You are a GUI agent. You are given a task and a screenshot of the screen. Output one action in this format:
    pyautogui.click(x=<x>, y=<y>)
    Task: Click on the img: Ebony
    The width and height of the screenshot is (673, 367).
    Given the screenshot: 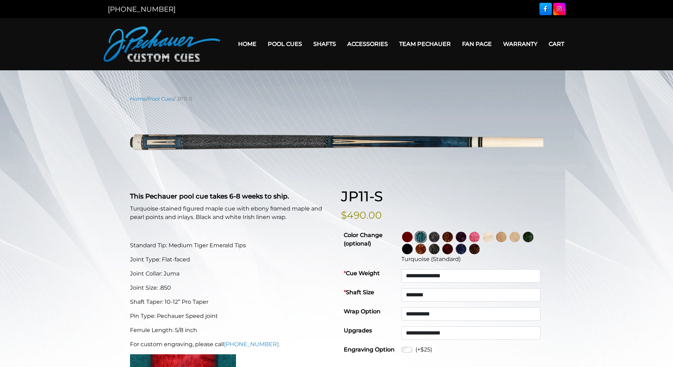 What is the action you would take?
    pyautogui.click(x=407, y=249)
    